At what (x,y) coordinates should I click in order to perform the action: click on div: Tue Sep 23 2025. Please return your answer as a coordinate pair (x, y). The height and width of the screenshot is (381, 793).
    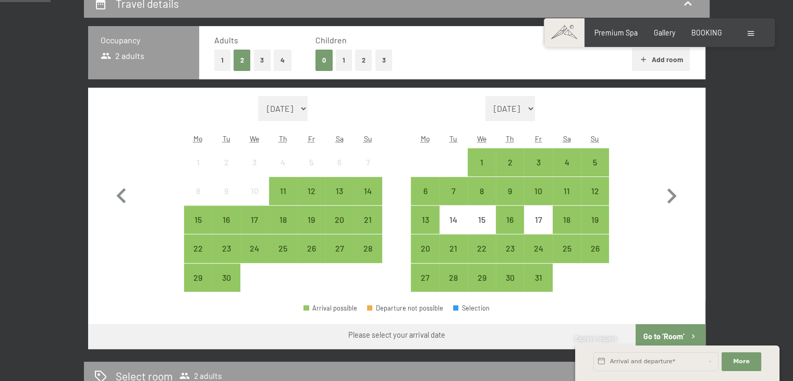
    Looking at the image, I should click on (226, 248).